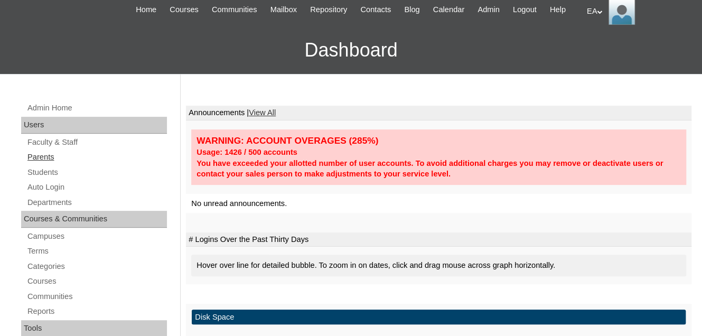 Image resolution: width=702 pixels, height=336 pixels. What do you see at coordinates (97, 311) in the screenshot?
I see `a: Reports` at bounding box center [97, 311].